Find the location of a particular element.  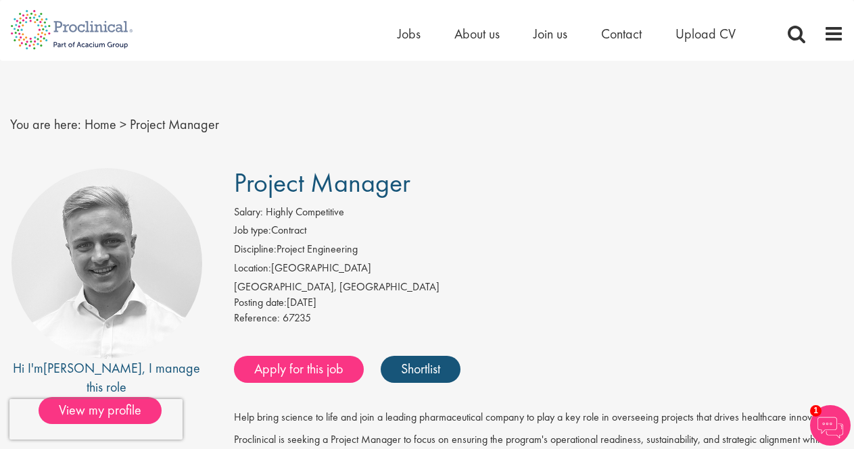

label: Location: is located at coordinates (252, 268).